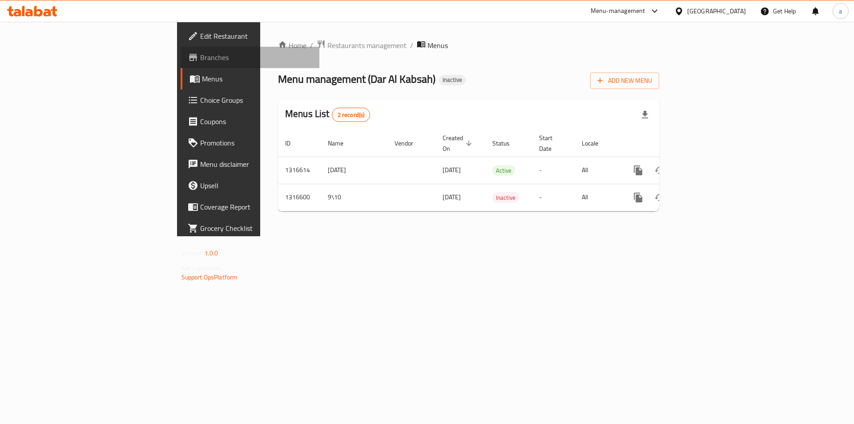  I want to click on span: Locale, so click(596, 143).